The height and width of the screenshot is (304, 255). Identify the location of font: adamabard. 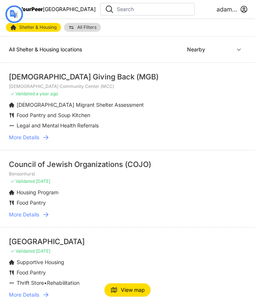
(232, 9).